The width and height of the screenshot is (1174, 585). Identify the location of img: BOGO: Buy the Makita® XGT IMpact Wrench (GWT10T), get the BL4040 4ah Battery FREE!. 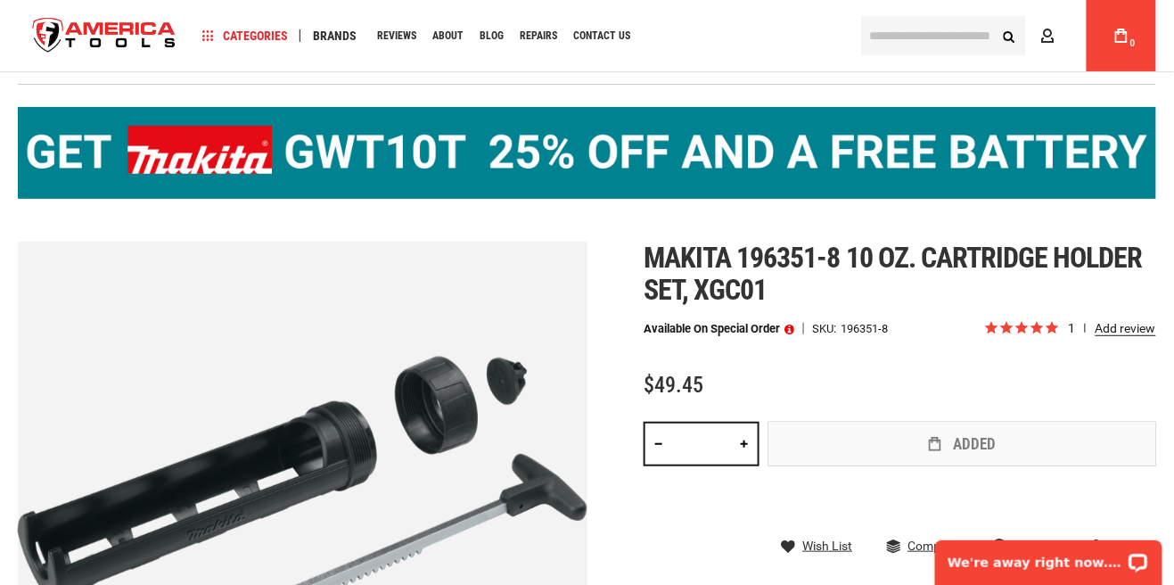
(587, 152).